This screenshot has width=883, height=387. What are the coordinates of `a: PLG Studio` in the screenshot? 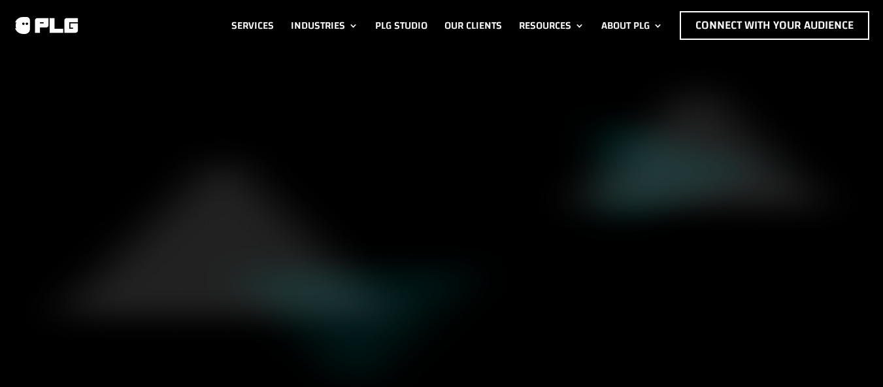 It's located at (401, 25).